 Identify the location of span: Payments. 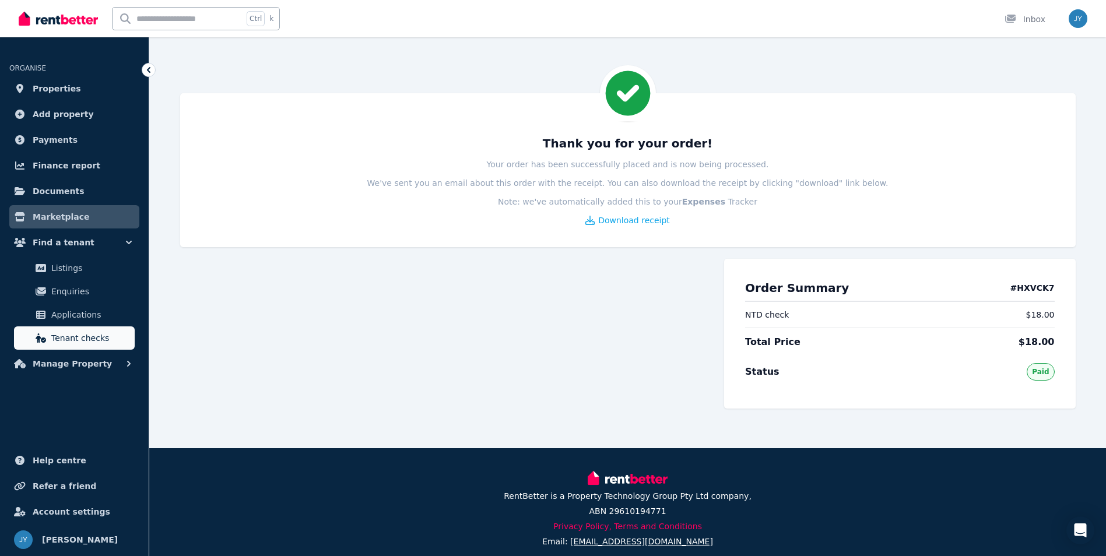
(55, 140).